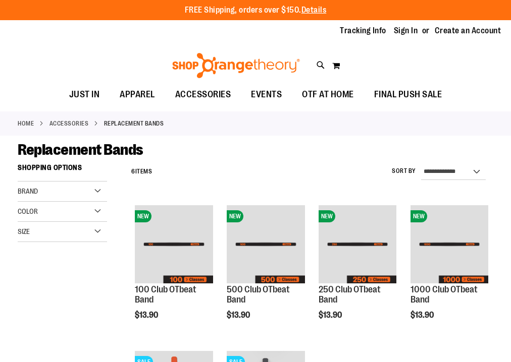 Image resolution: width=511 pixels, height=362 pixels. What do you see at coordinates (26, 124) in the screenshot?
I see `a: Home` at bounding box center [26, 124].